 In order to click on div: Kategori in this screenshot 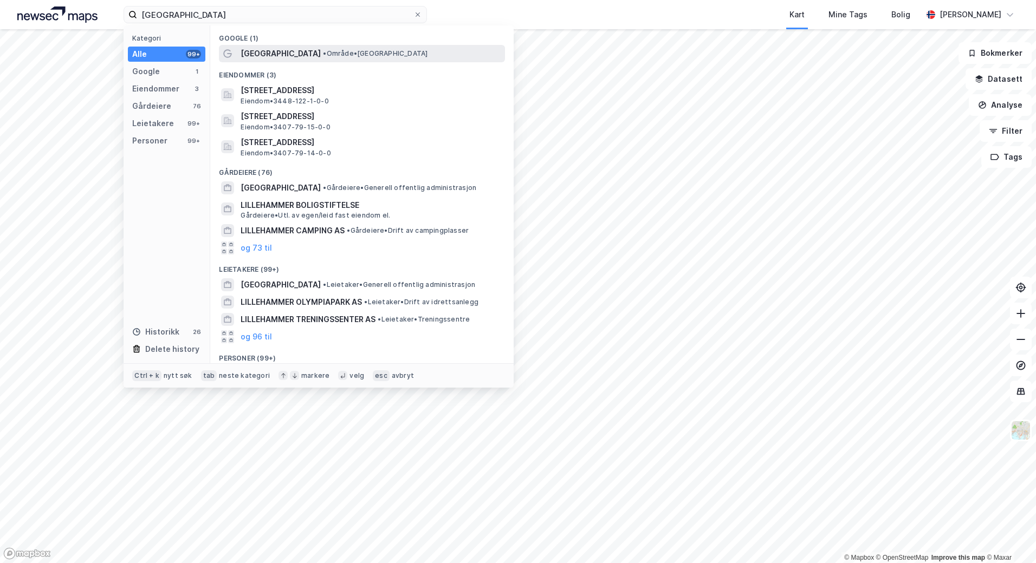, I will do `click(168, 38)`.